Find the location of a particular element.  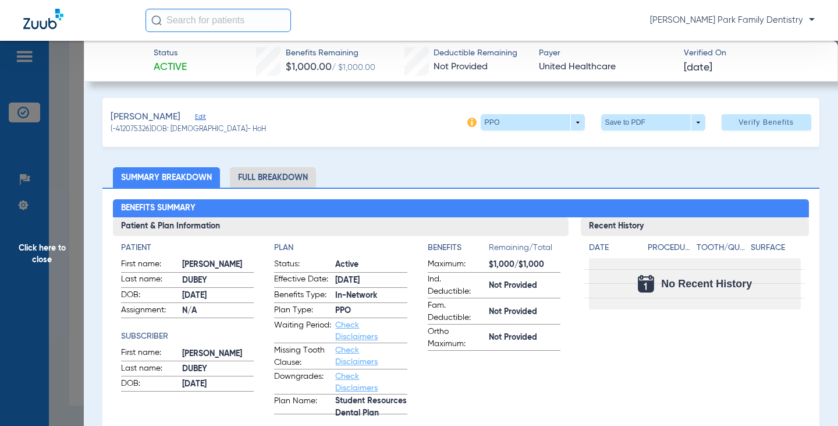

span: In-Network is located at coordinates (371, 295).